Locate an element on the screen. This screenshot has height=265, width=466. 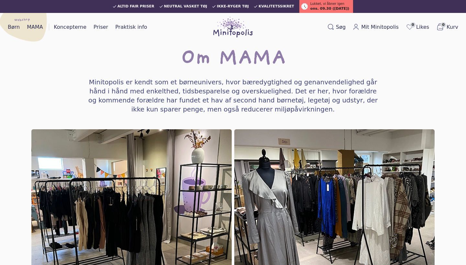
span: Neutral vasket tøj is located at coordinates (186, 6).